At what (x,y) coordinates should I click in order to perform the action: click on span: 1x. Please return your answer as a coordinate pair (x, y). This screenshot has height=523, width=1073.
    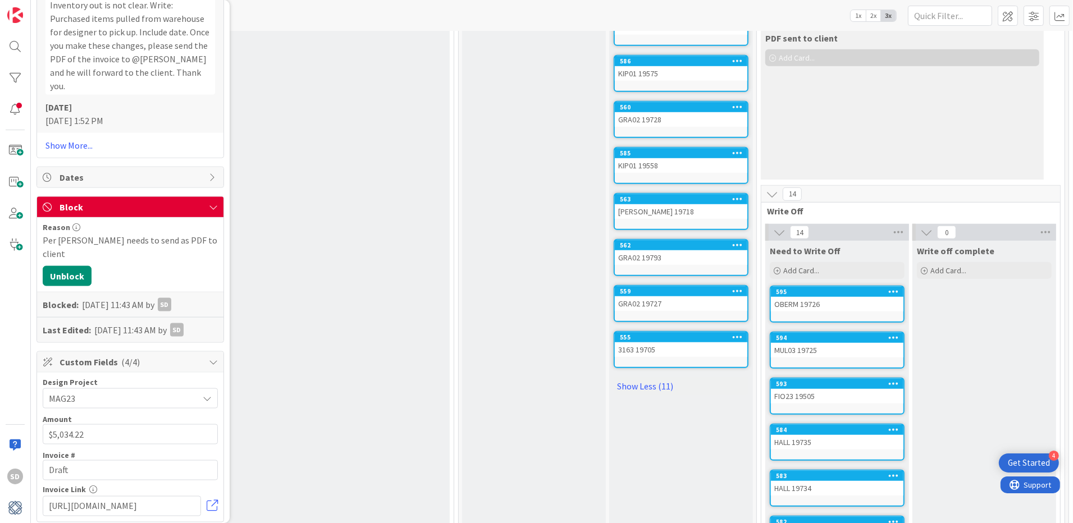
    Looking at the image, I should click on (858, 16).